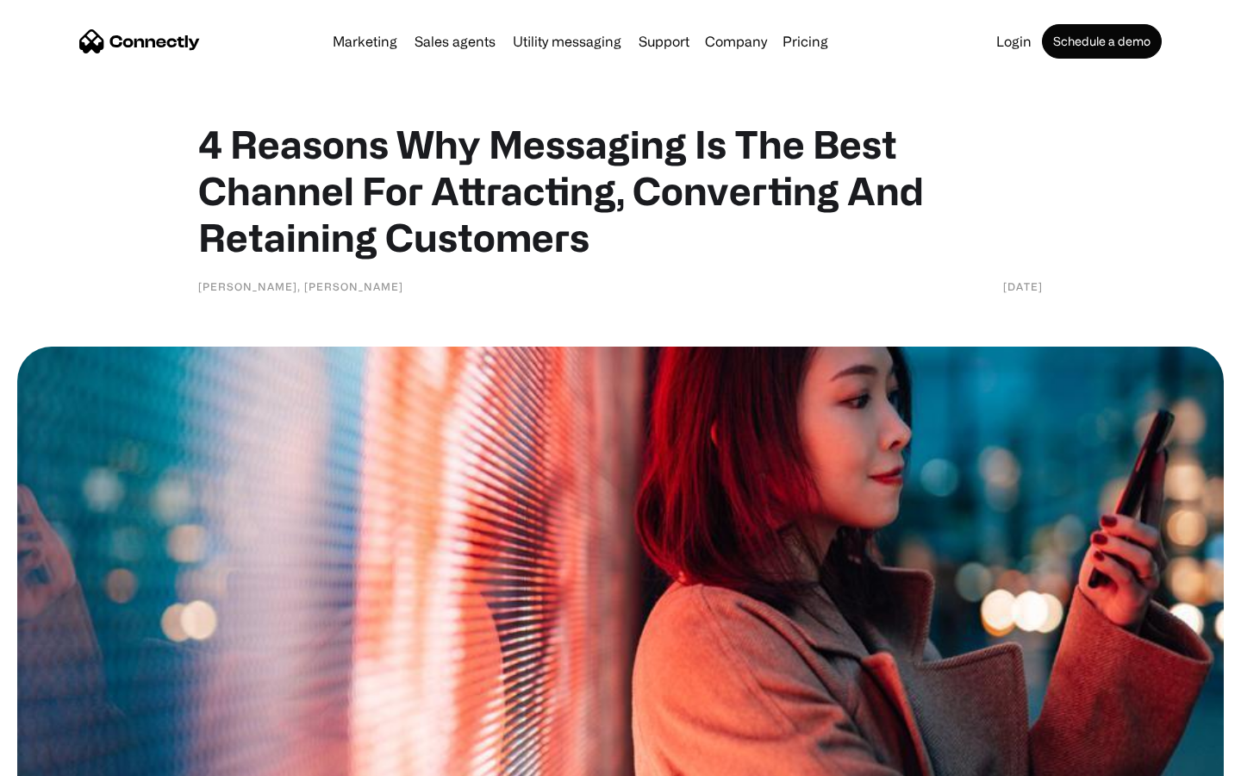 This screenshot has width=1241, height=776. I want to click on aside: Language selected: English, so click(60, 757).